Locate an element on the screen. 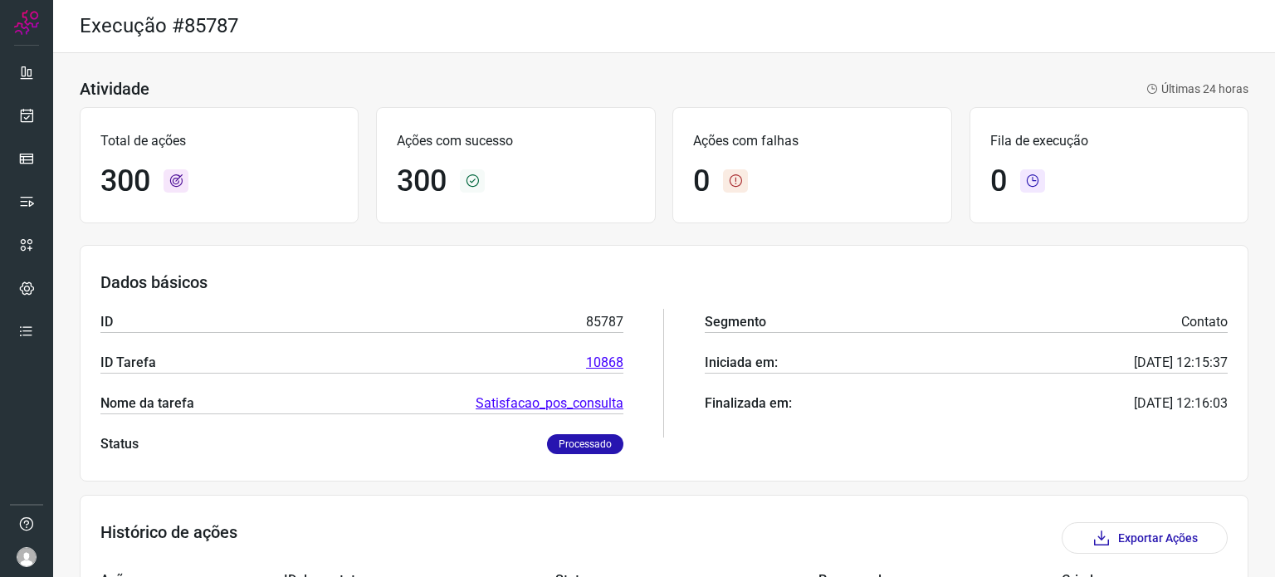 This screenshot has height=577, width=1275. a: 10868 is located at coordinates (604, 363).